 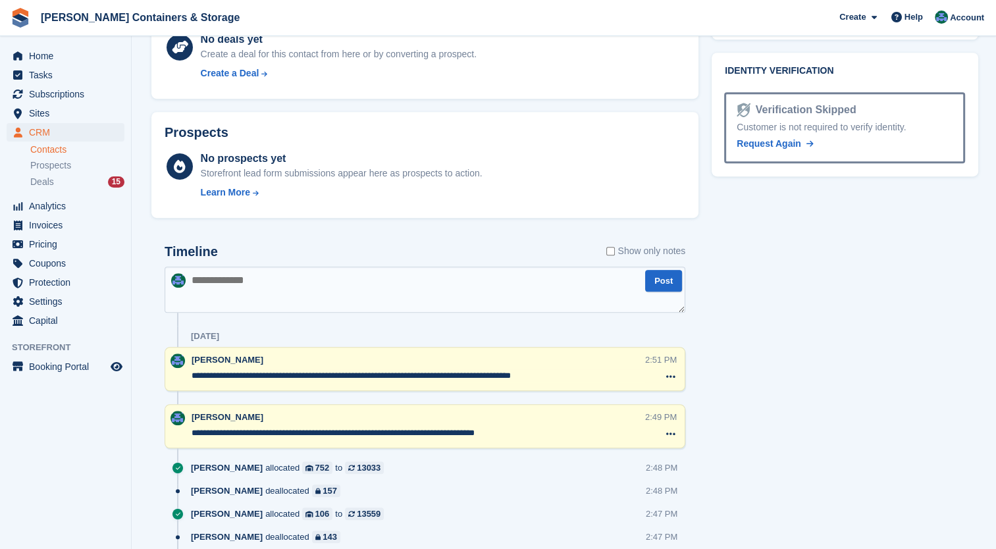 What do you see at coordinates (338, 40) in the screenshot?
I see `div: No deals yet` at bounding box center [338, 40].